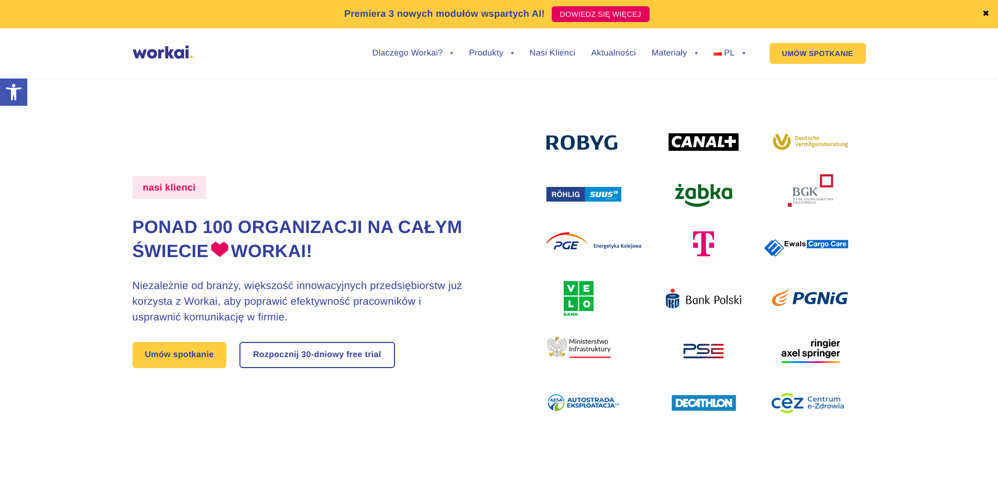 This screenshot has height=477, width=998. Describe the element at coordinates (675, 53) in the screenshot. I see `a: Materiały` at that location.